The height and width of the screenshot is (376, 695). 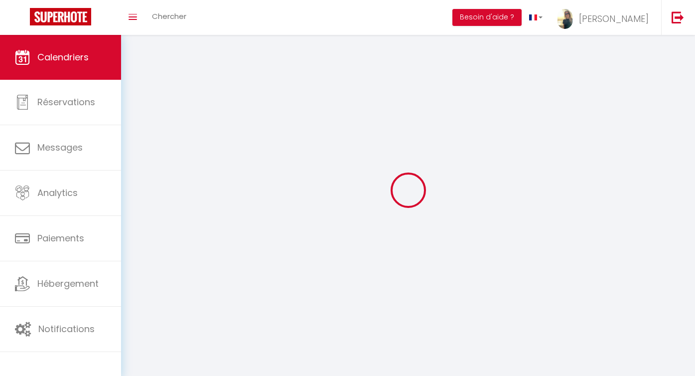 I want to click on span: Notifications, so click(x=66, y=328).